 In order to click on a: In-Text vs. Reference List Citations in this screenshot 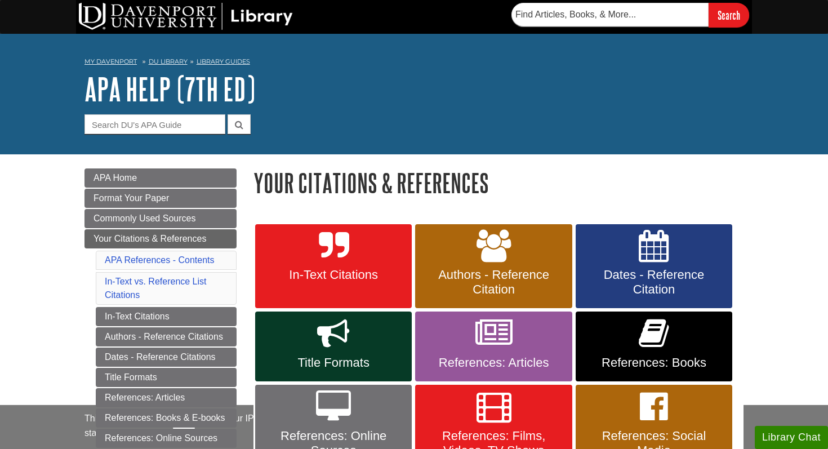, I will do `click(155, 288)`.